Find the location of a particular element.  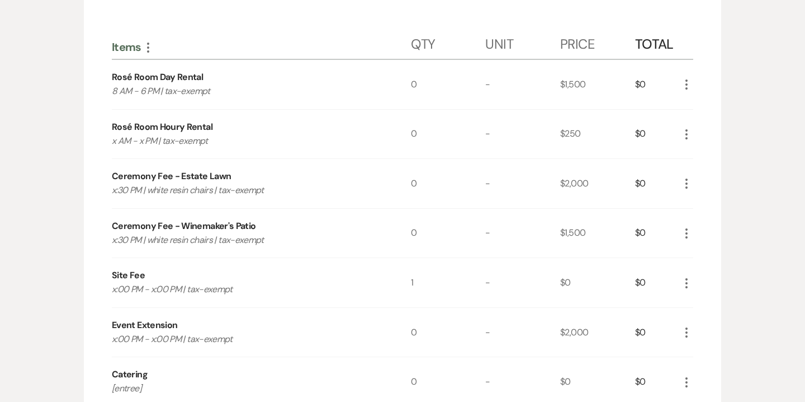

div: Rosé Room Houry Rental is located at coordinates (162, 127).